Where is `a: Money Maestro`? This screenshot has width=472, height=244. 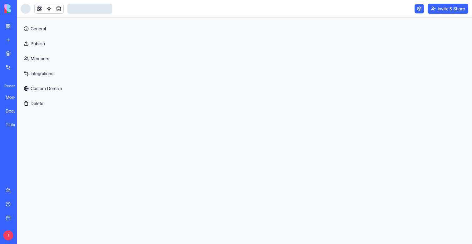
a: Money Maestro is located at coordinates (14, 97).